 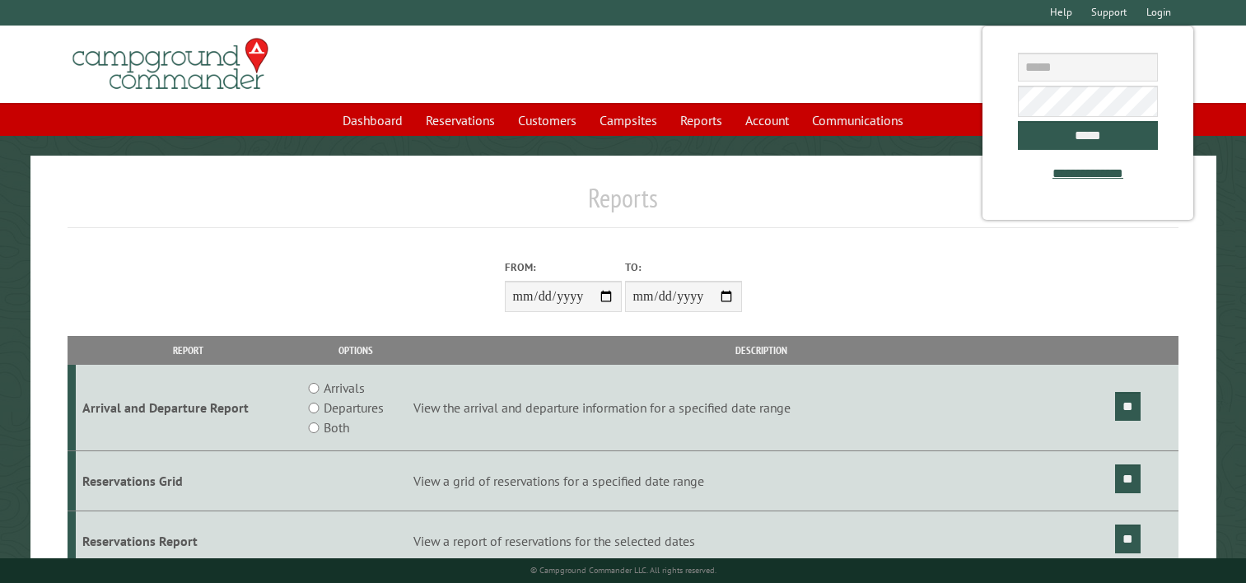 What do you see at coordinates (857, 120) in the screenshot?
I see `a: Communications` at bounding box center [857, 120].